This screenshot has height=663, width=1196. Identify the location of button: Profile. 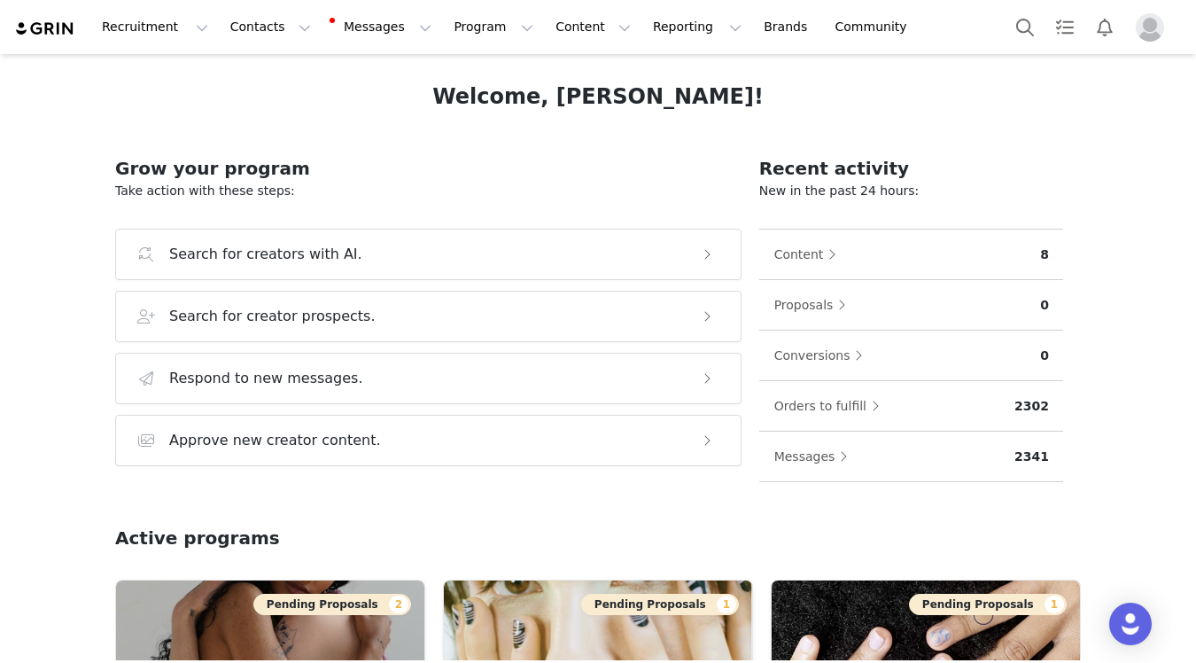
(1154, 27).